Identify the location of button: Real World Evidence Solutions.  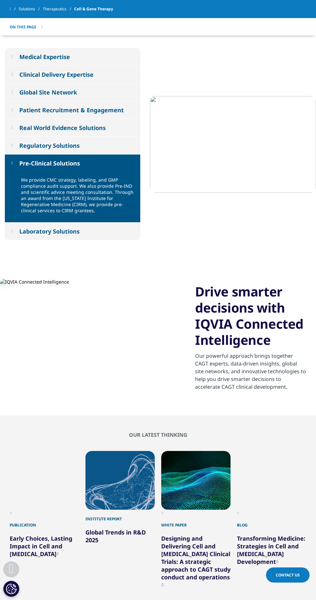
(73, 128).